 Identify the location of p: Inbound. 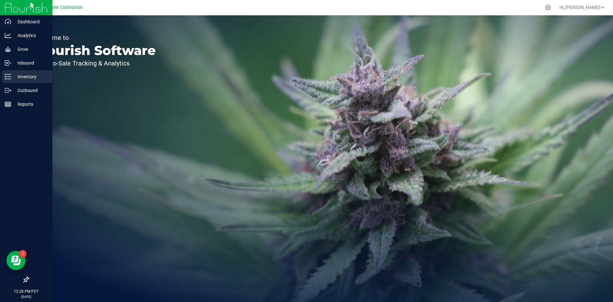
(30, 63).